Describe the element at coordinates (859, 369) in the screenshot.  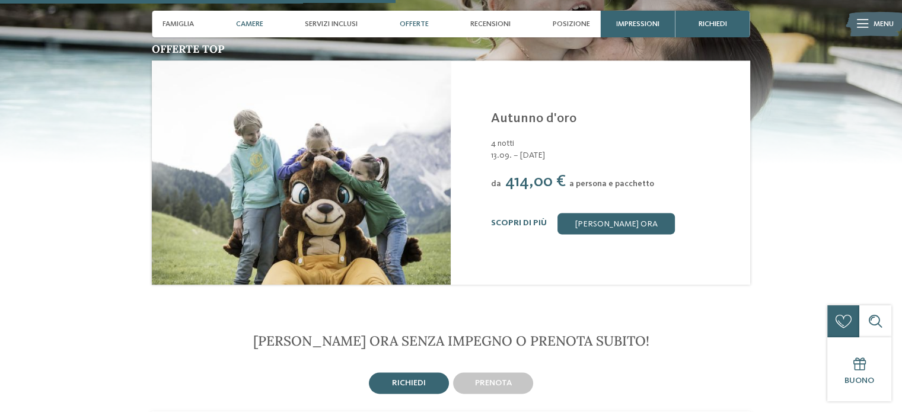
I see `a: Buono` at that location.